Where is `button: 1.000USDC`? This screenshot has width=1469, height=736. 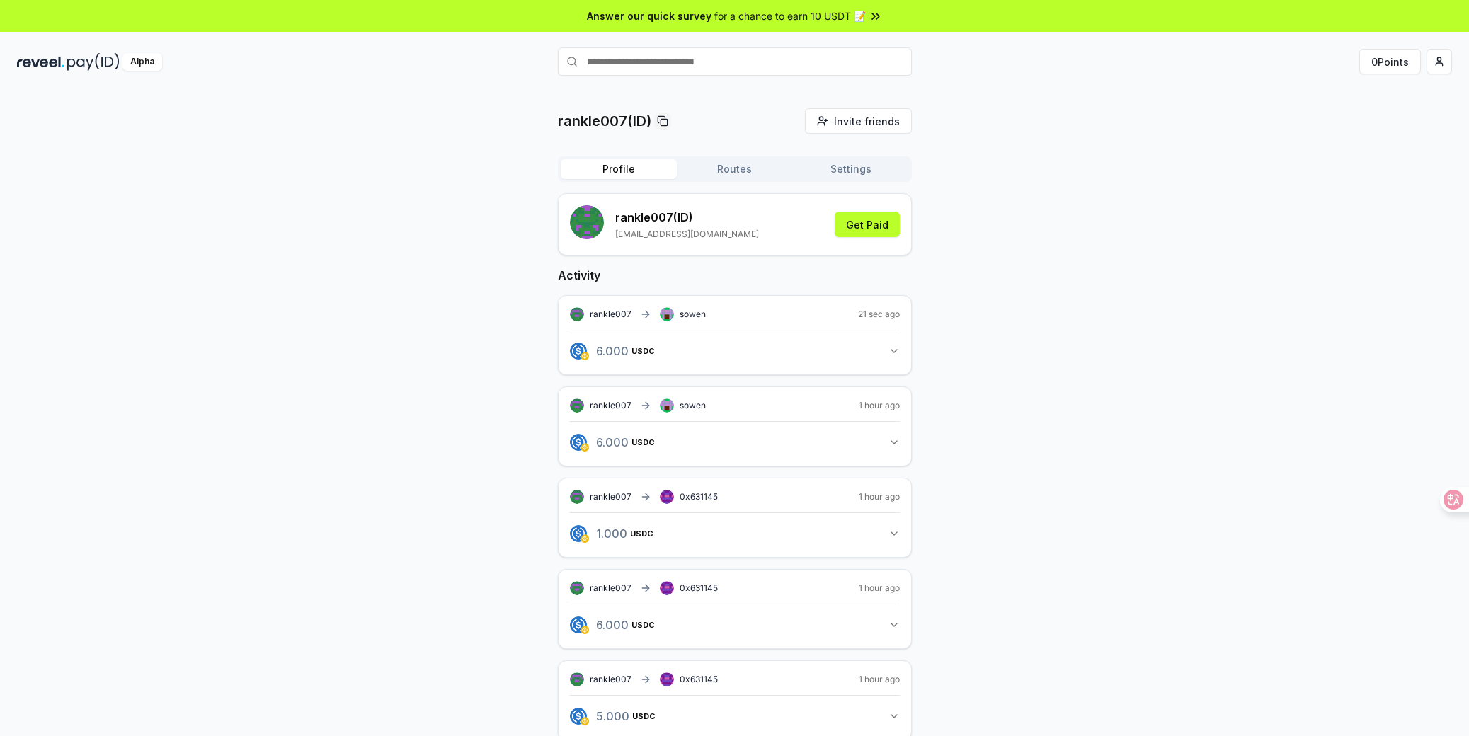 button: 1.000USDC is located at coordinates (735, 534).